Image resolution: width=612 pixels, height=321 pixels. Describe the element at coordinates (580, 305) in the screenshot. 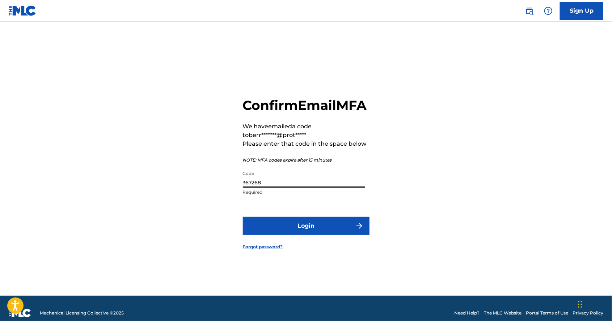

I see `div: Drag` at that location.